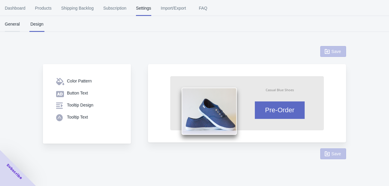 The width and height of the screenshot is (389, 186). What do you see at coordinates (280, 89) in the screenshot?
I see `div: Casual Blue Shoes` at bounding box center [280, 89].